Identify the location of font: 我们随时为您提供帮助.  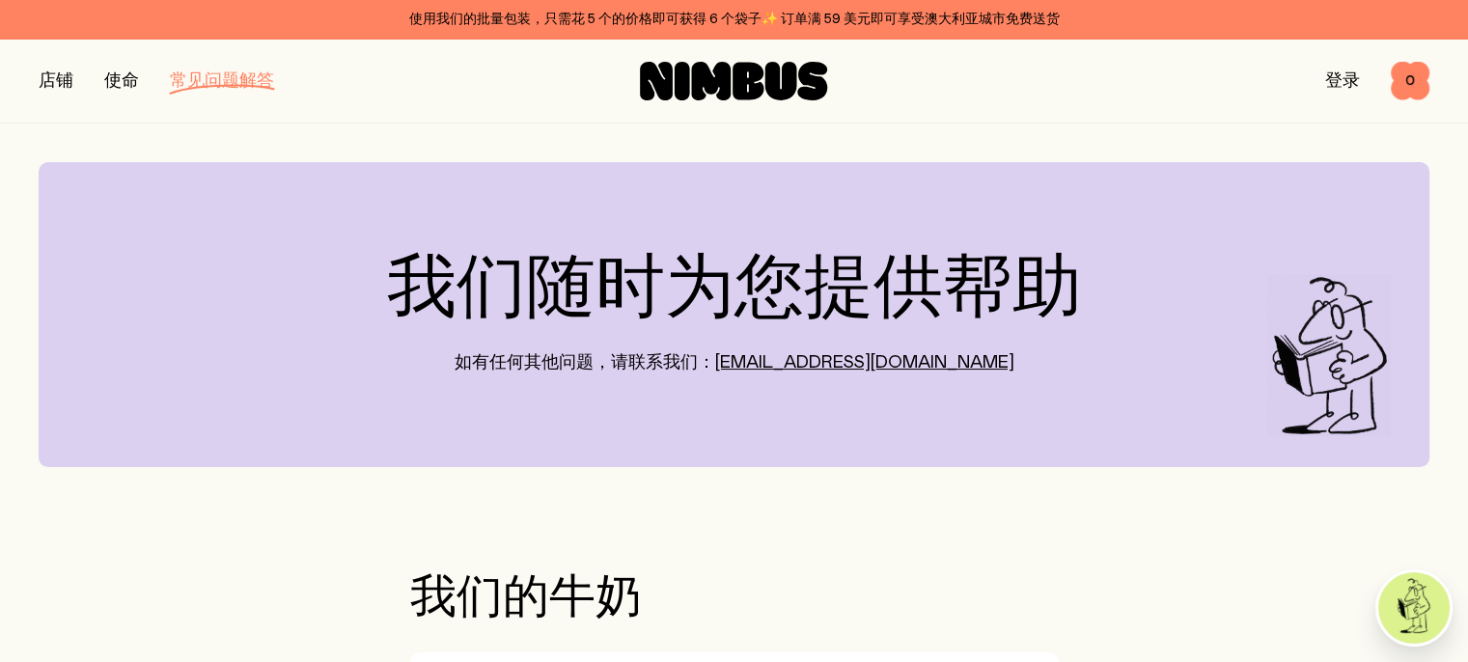
(735, 290).